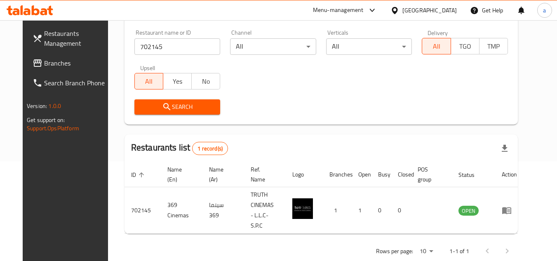 This screenshot has width=557, height=261. Describe the element at coordinates (71, 63) in the screenshot. I see `a: Branches` at that location.